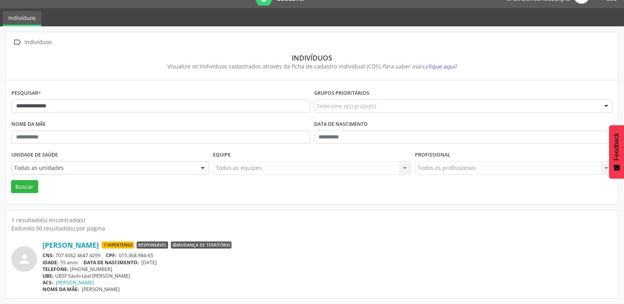  I want to click on span: Todas as unidades, so click(103, 168).